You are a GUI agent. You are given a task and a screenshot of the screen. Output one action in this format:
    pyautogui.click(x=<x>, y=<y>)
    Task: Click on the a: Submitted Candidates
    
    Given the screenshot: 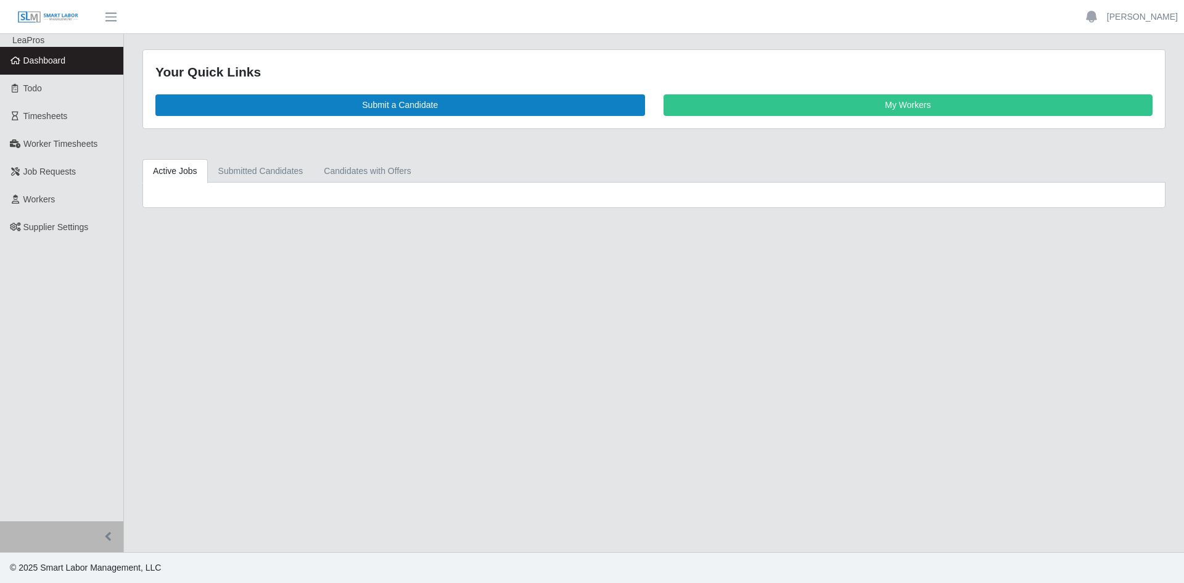 What is the action you would take?
    pyautogui.click(x=261, y=171)
    